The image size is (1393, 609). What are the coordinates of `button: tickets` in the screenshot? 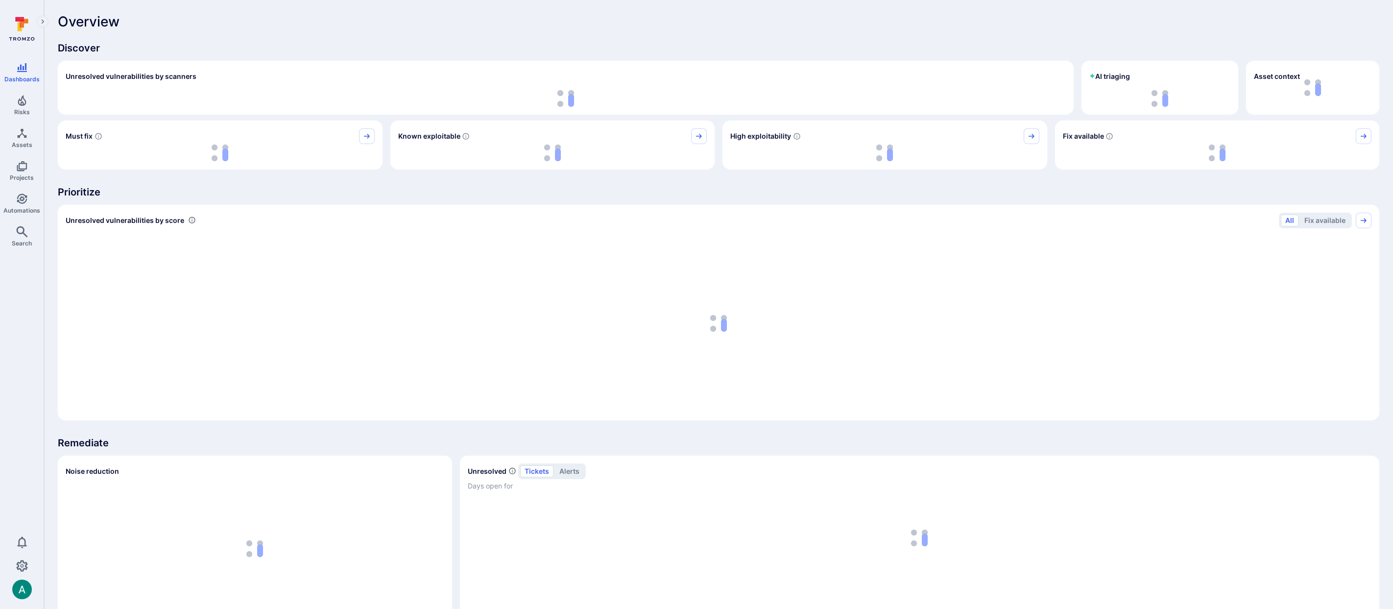 It's located at (537, 471).